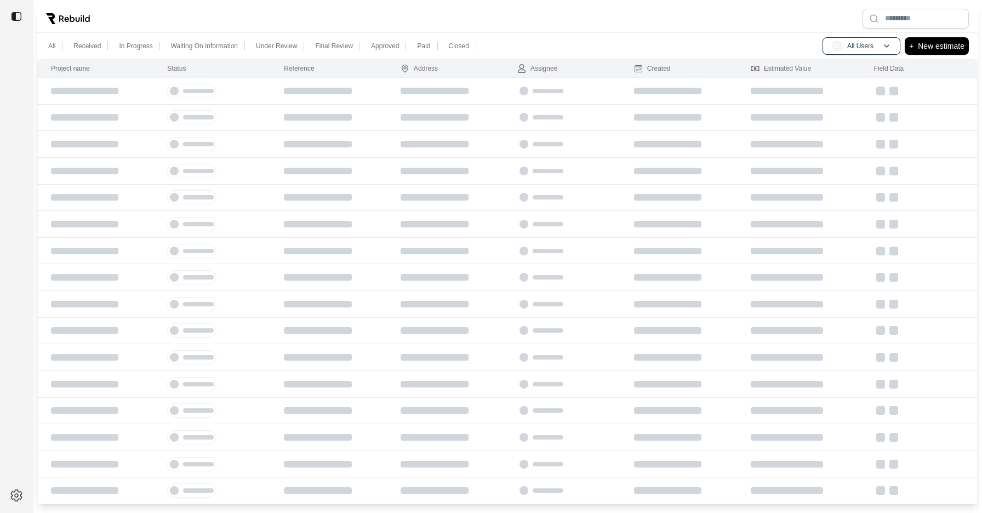  I want to click on p: Waiting On Information, so click(204, 46).